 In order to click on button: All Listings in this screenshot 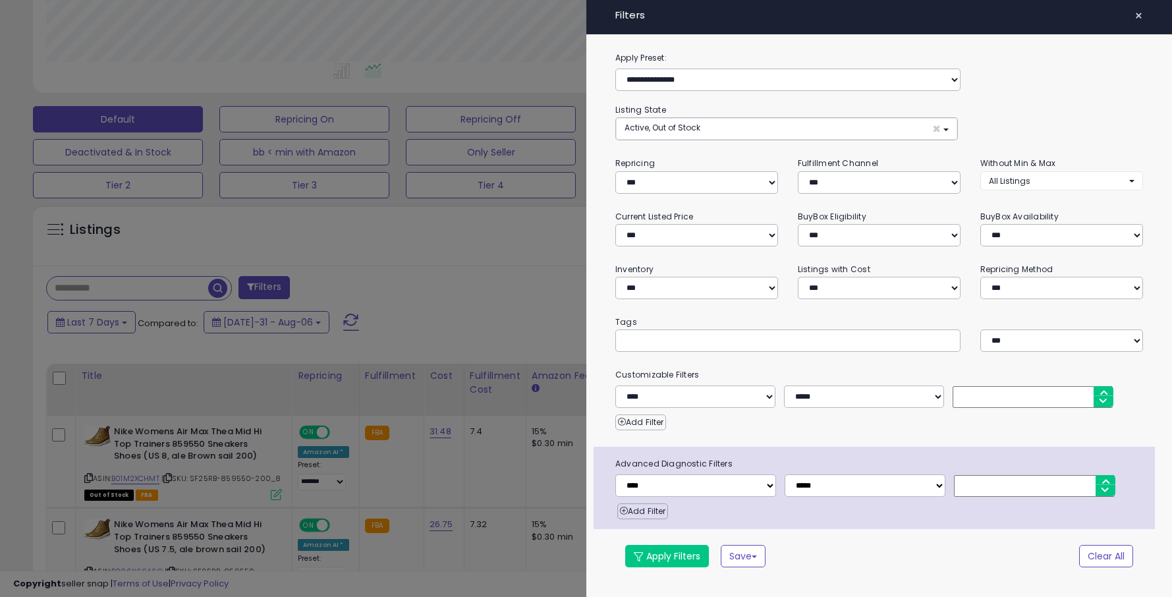, I will do `click(1061, 180)`.